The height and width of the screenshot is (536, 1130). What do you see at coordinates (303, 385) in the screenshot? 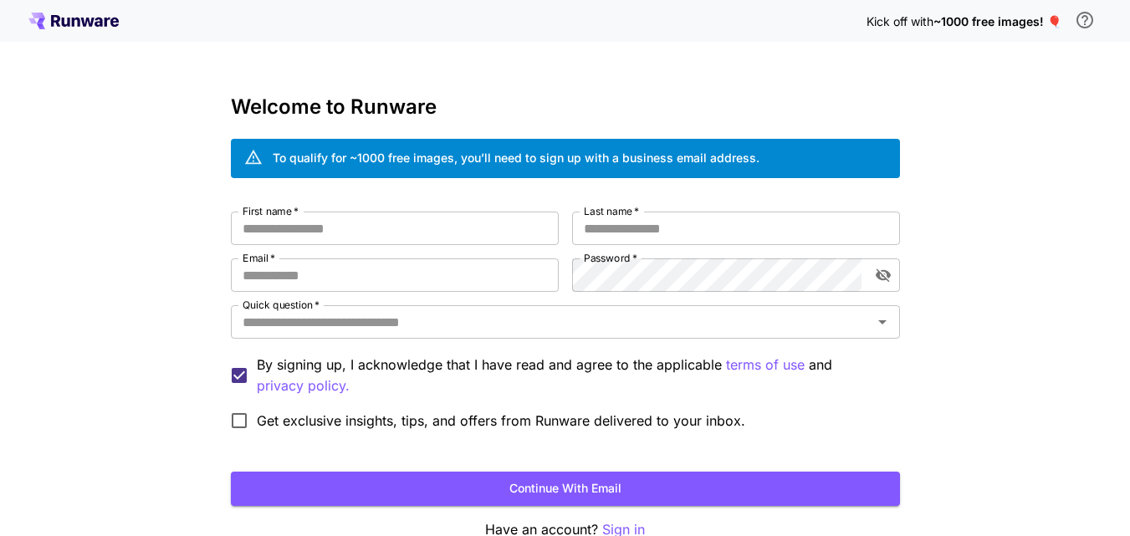
I see `button: By signing up, I acknowledge that I have read and agree to the applicable terms of use and` at bounding box center [303, 385].